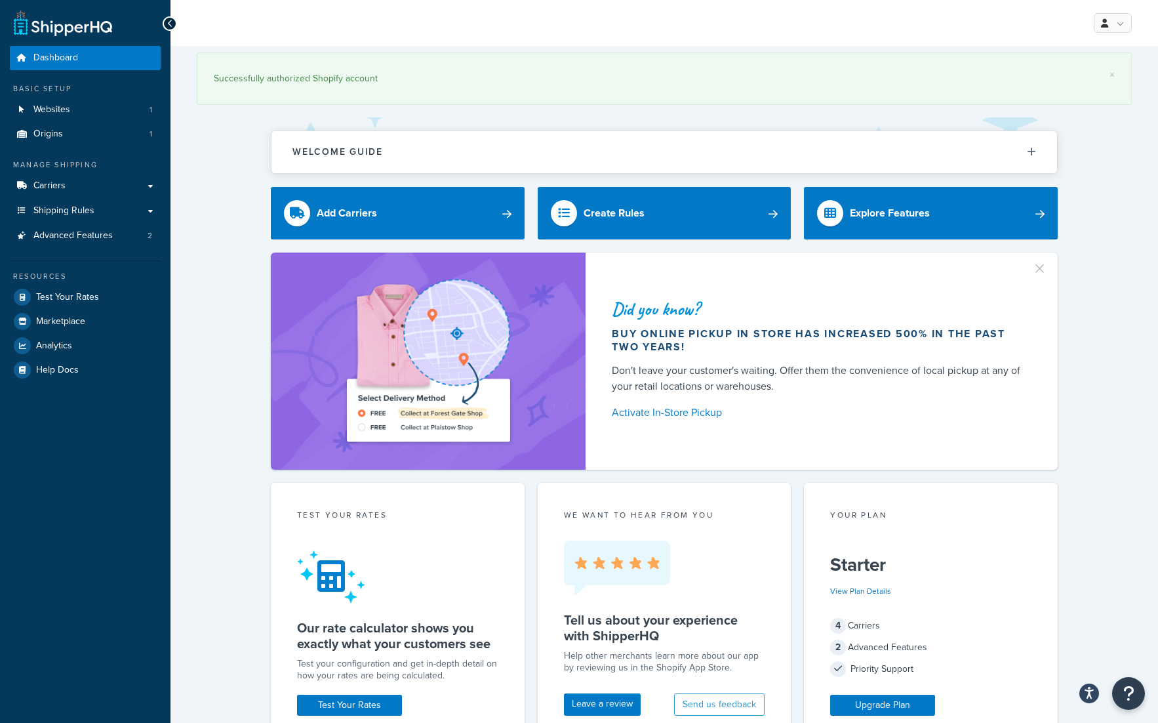 The height and width of the screenshot is (723, 1158). I want to click on h5: Our rate calculator shows you exactly what your customers see, so click(397, 635).